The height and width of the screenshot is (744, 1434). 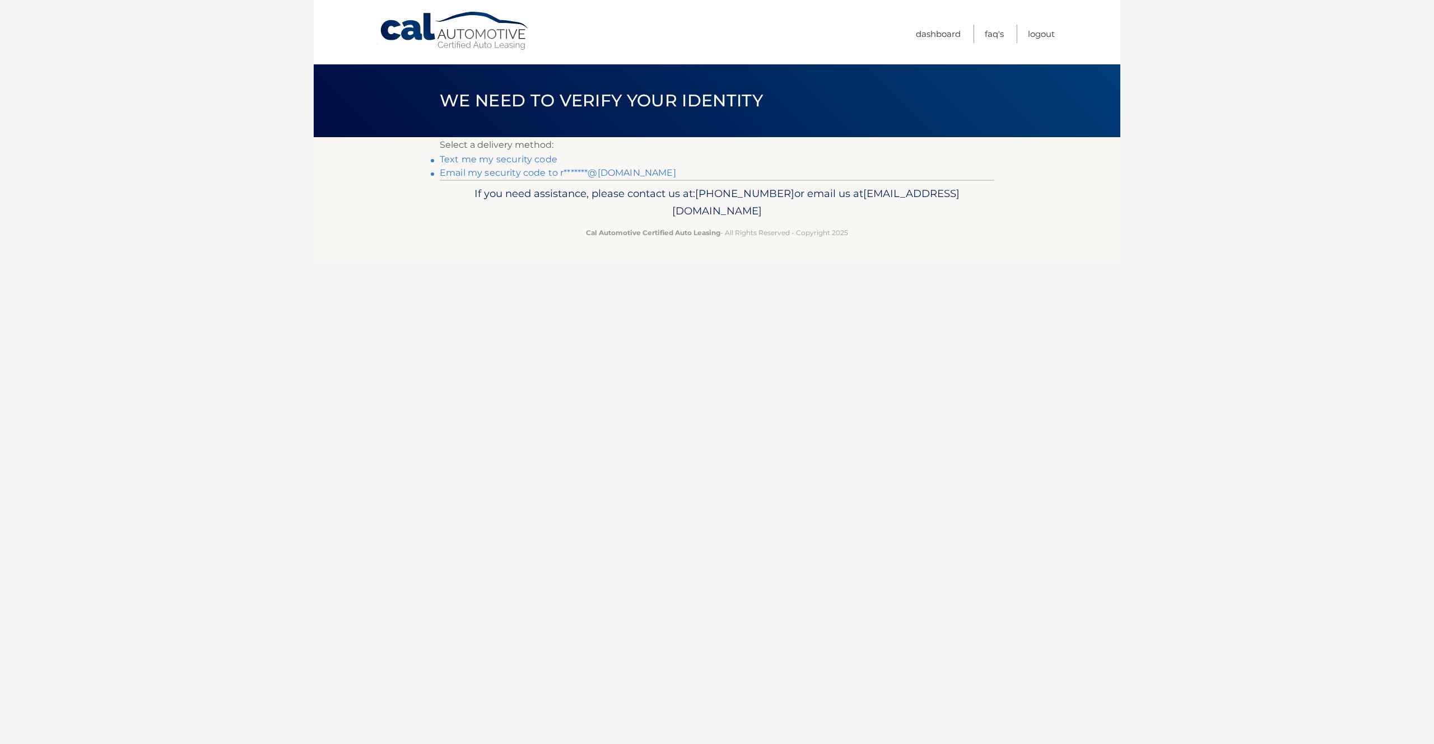 What do you see at coordinates (717, 145) in the screenshot?
I see `p: Select a delivery method:` at bounding box center [717, 145].